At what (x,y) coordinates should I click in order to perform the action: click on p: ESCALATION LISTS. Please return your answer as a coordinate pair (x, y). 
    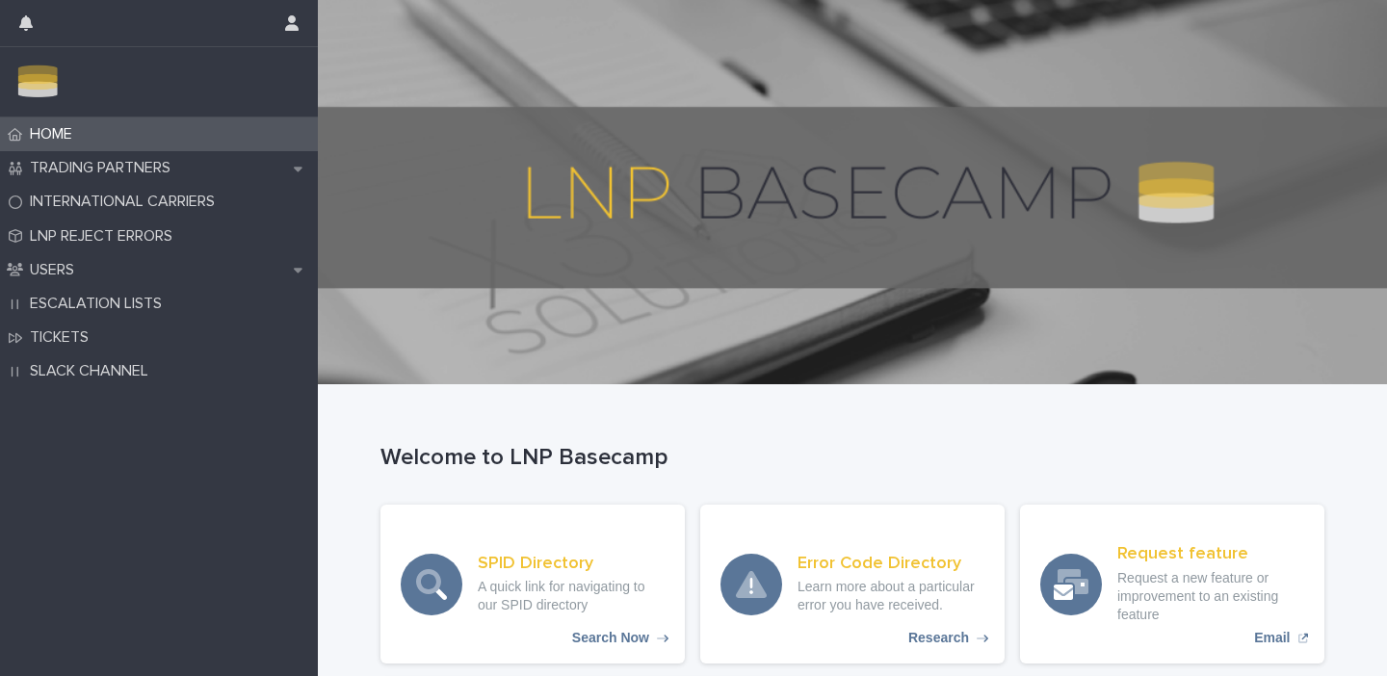
    Looking at the image, I should click on (99, 303).